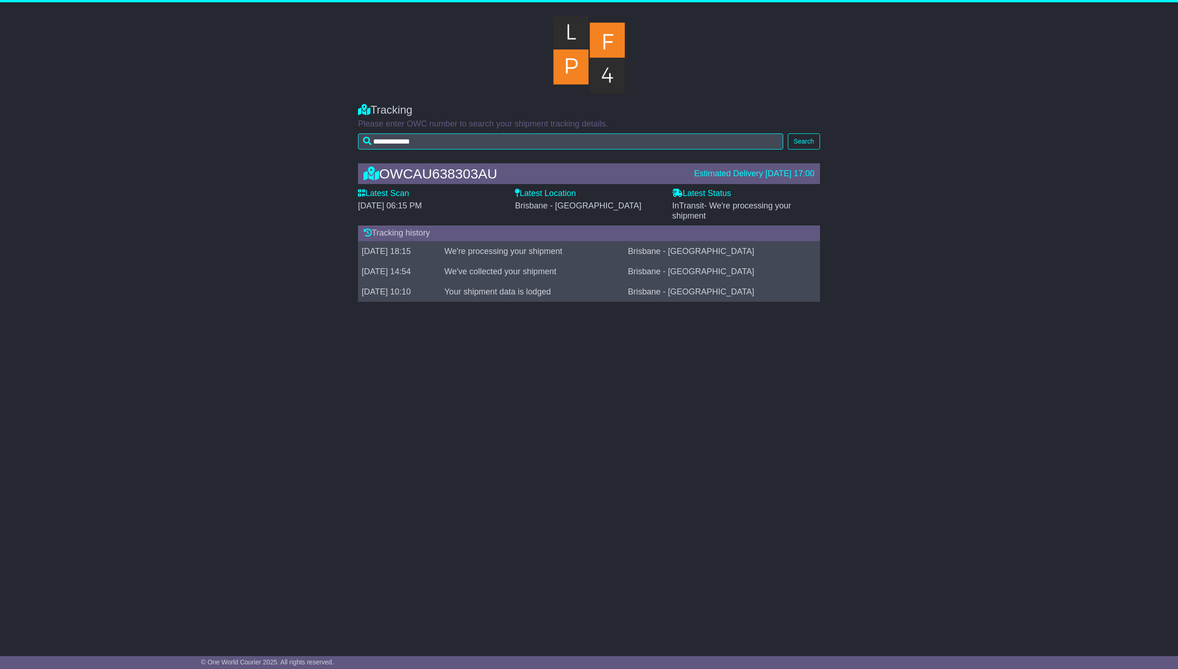  What do you see at coordinates (267, 662) in the screenshot?
I see `span: © One World Courier 2025. All rights reserved.` at bounding box center [267, 662].